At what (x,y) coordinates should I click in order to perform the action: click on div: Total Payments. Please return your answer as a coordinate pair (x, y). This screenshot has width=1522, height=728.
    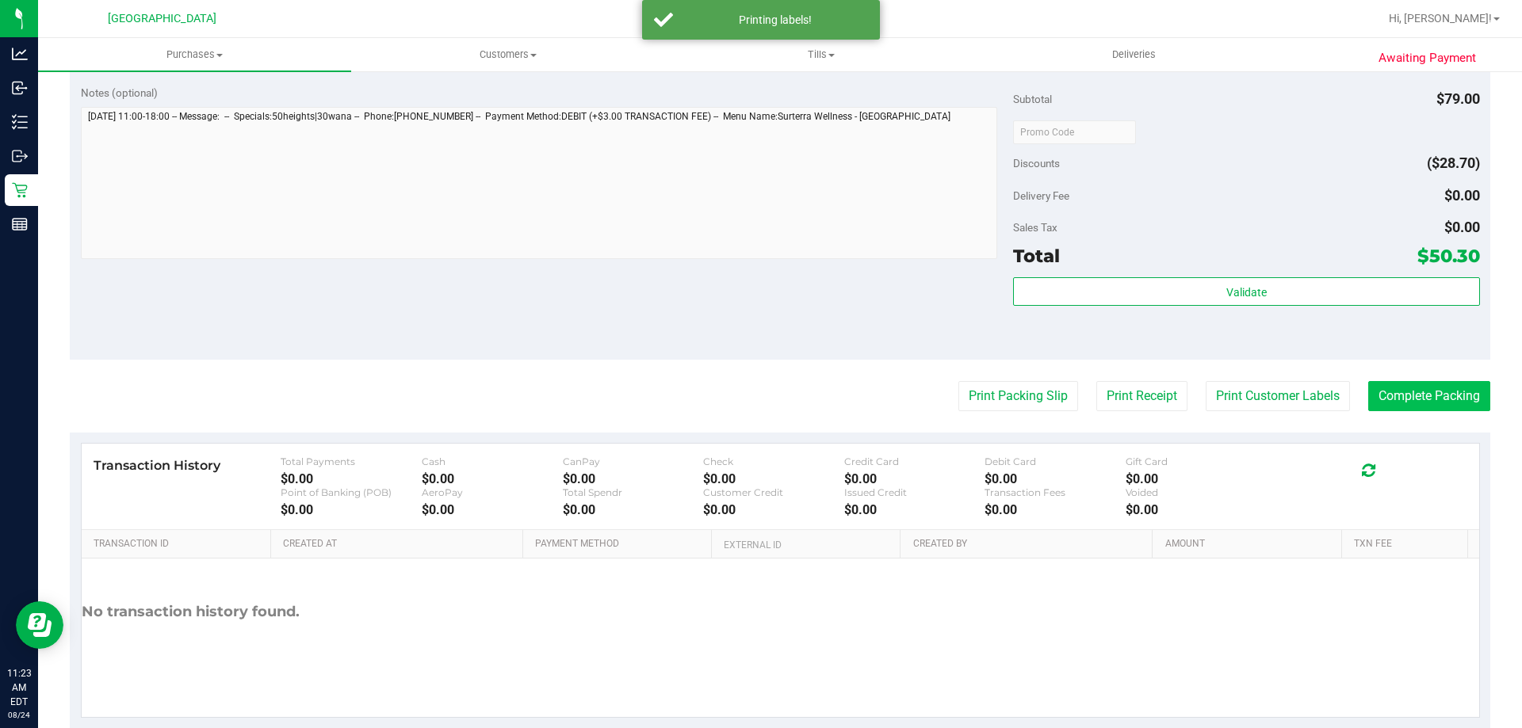
    Looking at the image, I should click on (351, 461).